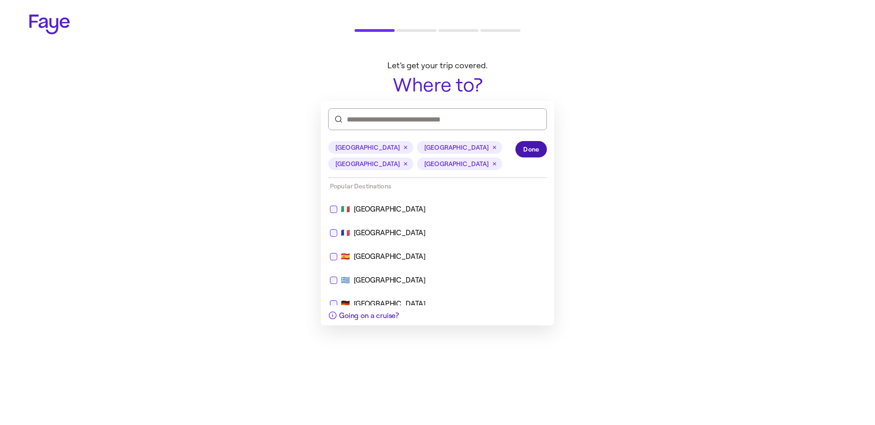  I want to click on span: Going on a cruise?, so click(369, 316).